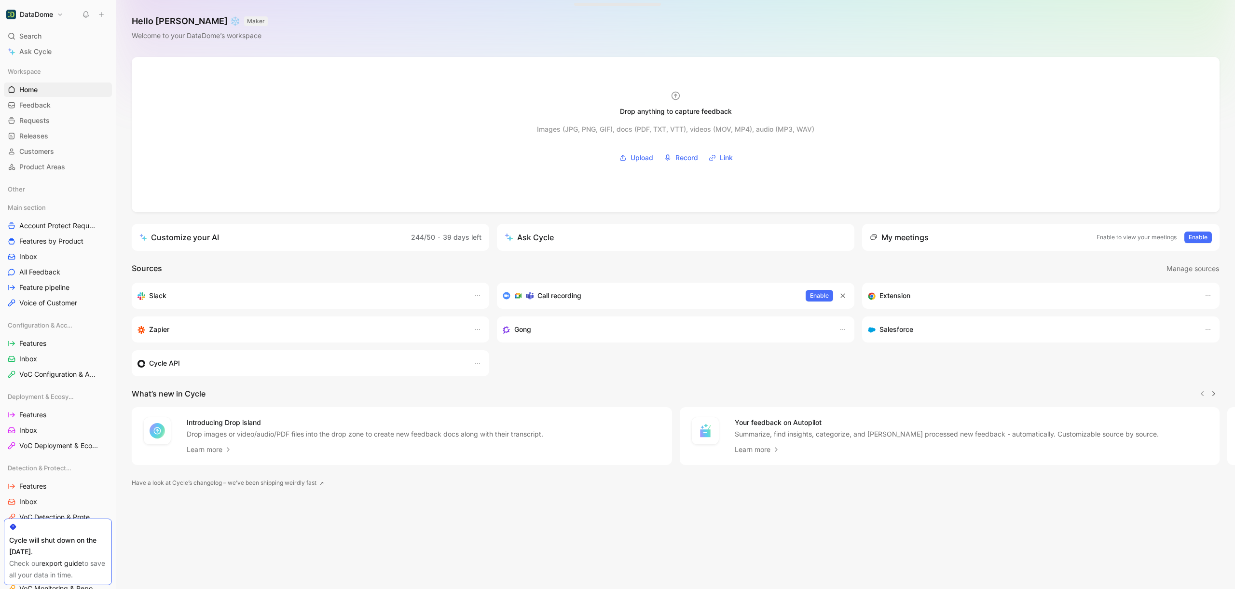  Describe the element at coordinates (300, 363) in the screenshot. I see `div: Sync customers & send feedback from custom sources. Get inspired by our favorite use case` at that location.